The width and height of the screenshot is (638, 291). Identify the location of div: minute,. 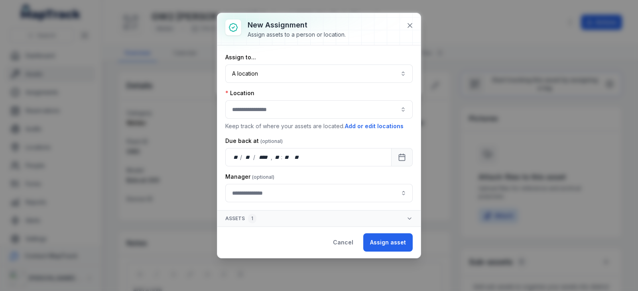
(287, 157).